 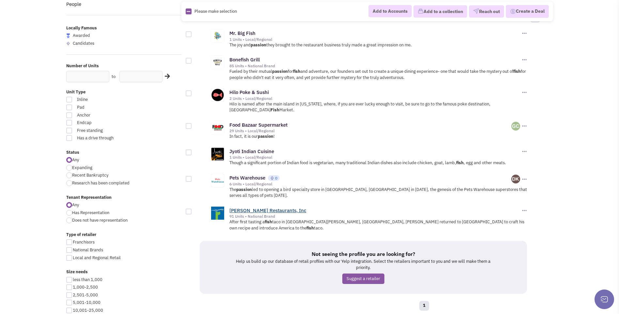 What do you see at coordinates (101, 183) in the screenshot?
I see `span: Research has been completed` at bounding box center [101, 183].